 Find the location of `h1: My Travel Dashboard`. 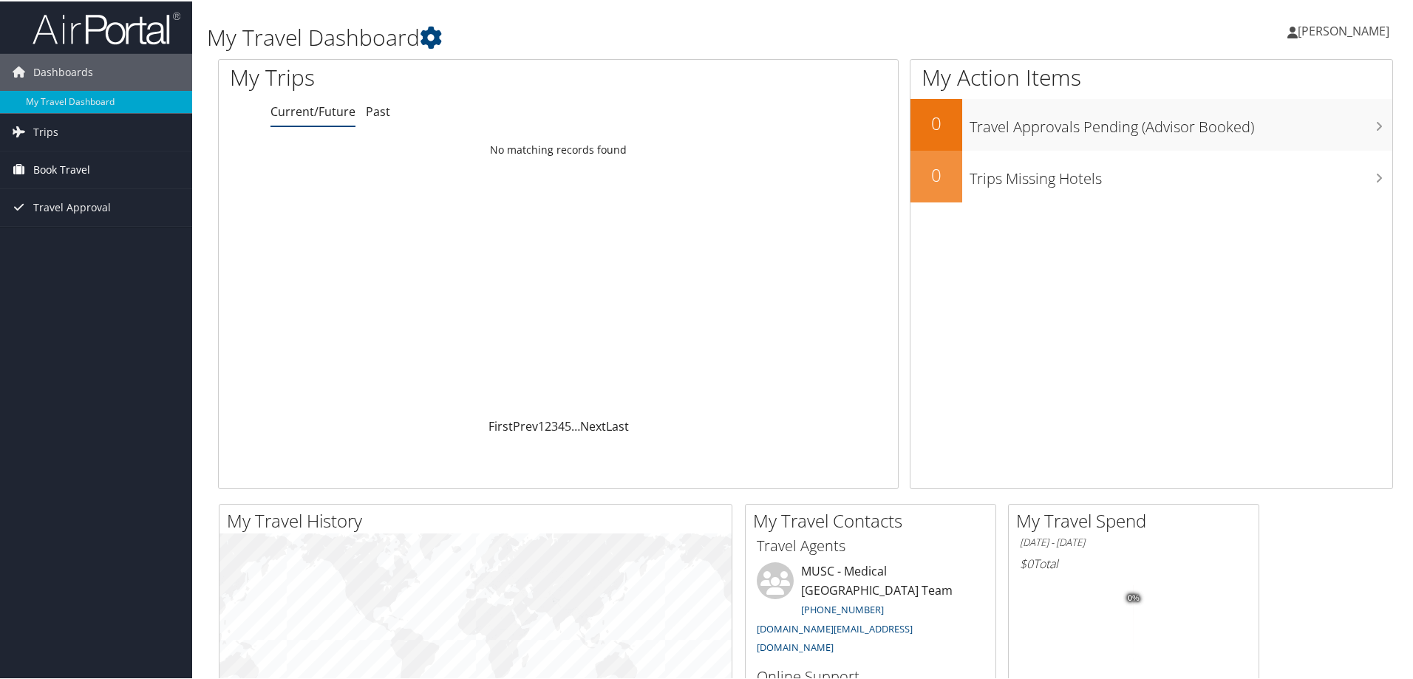

h1: My Travel Dashboard is located at coordinates (606, 36).